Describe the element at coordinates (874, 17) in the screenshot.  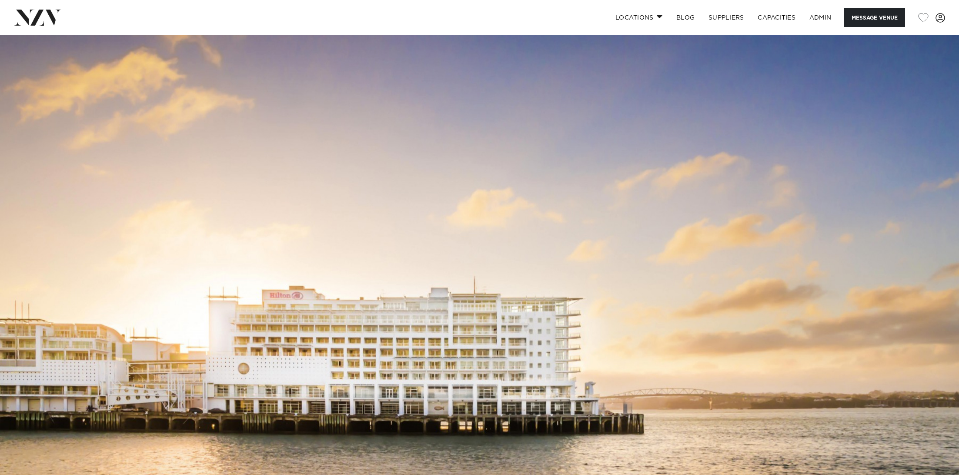
I see `button: Message Venue` at that location.